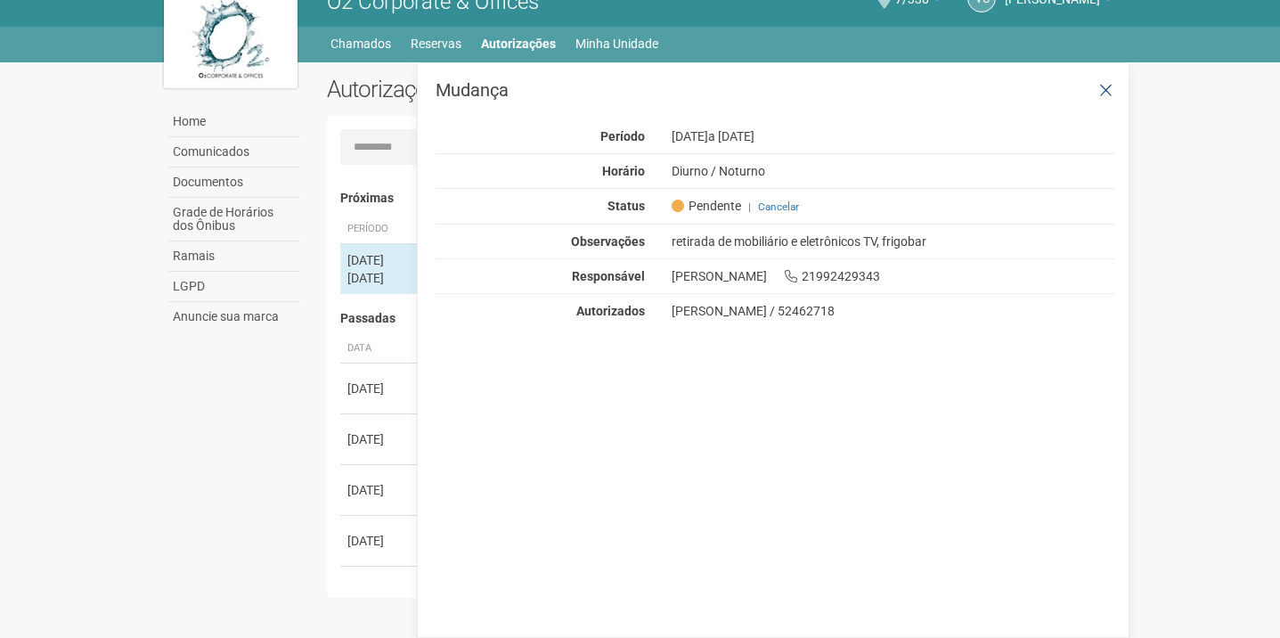  What do you see at coordinates (608, 276) in the screenshot?
I see `strong: Responsável` at bounding box center [608, 276].